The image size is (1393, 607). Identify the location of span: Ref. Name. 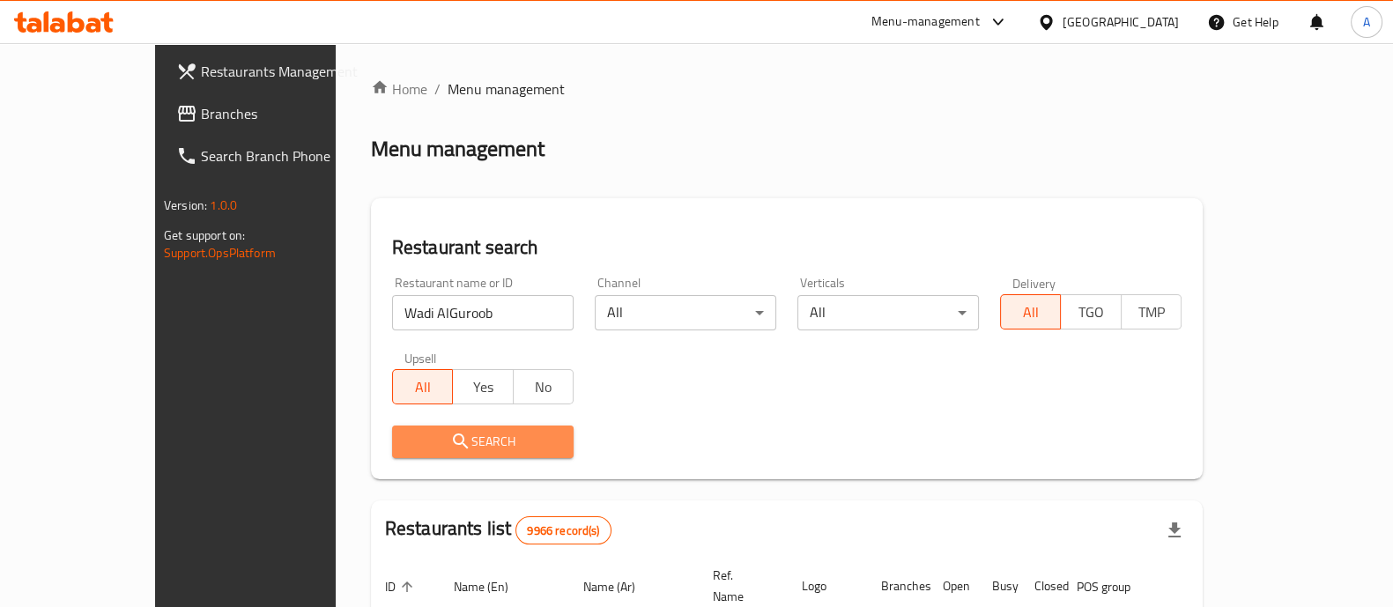
(739, 586).